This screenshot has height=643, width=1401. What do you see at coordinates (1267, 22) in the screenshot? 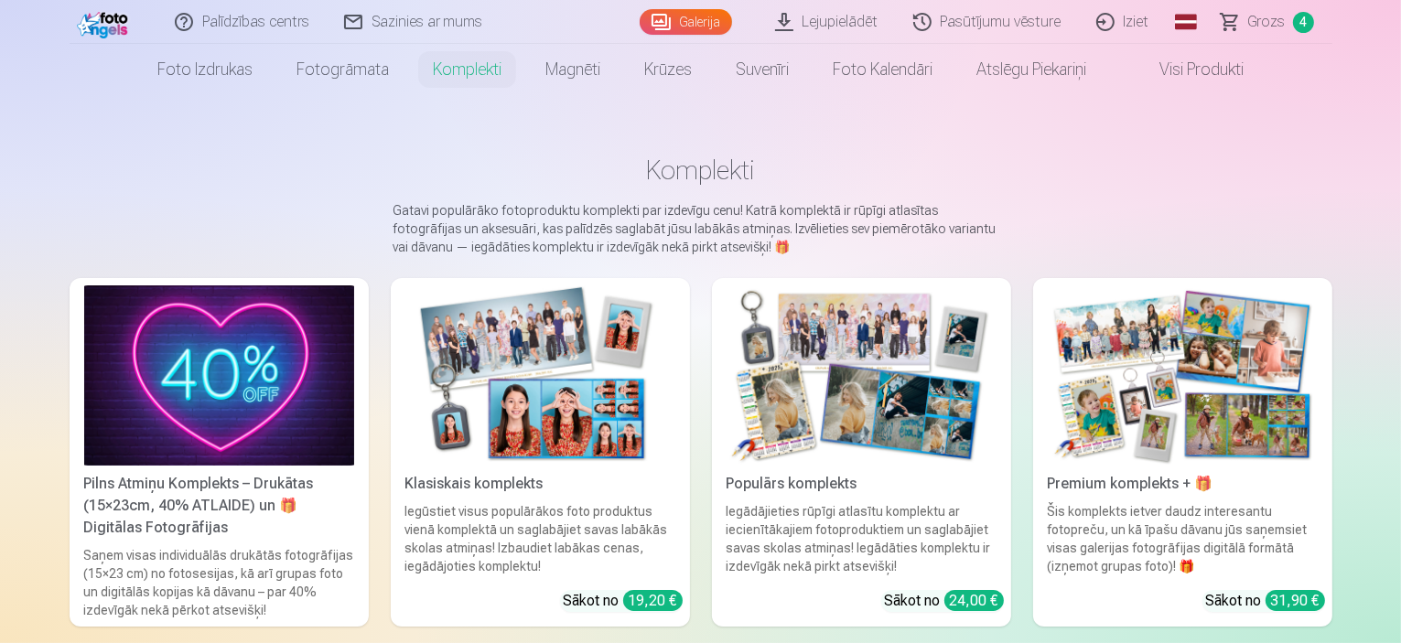
I see `span: Grozs` at bounding box center [1267, 22].